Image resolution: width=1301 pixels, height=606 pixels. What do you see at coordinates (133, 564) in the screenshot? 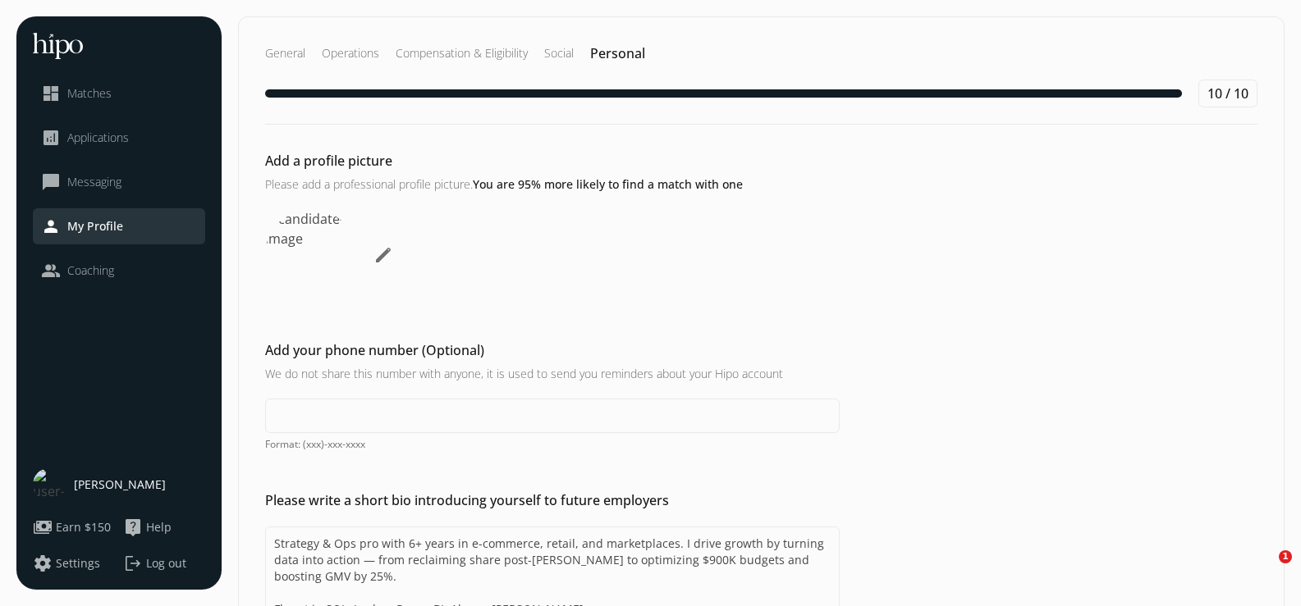
I see `span: logout` at bounding box center [133, 564].